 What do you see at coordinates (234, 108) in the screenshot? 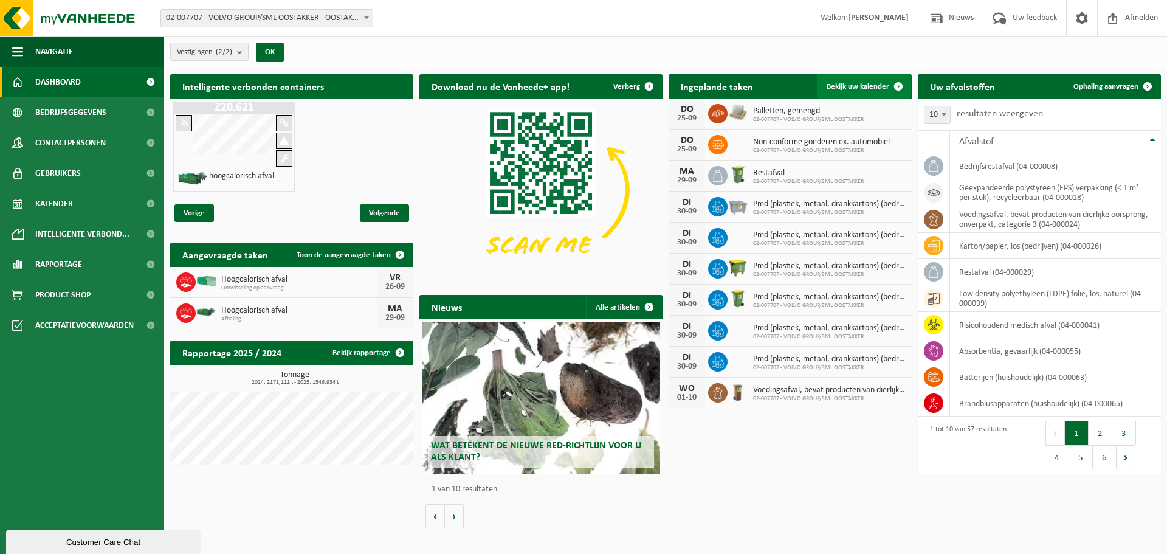
I see `h1: Z20.621` at bounding box center [234, 108].